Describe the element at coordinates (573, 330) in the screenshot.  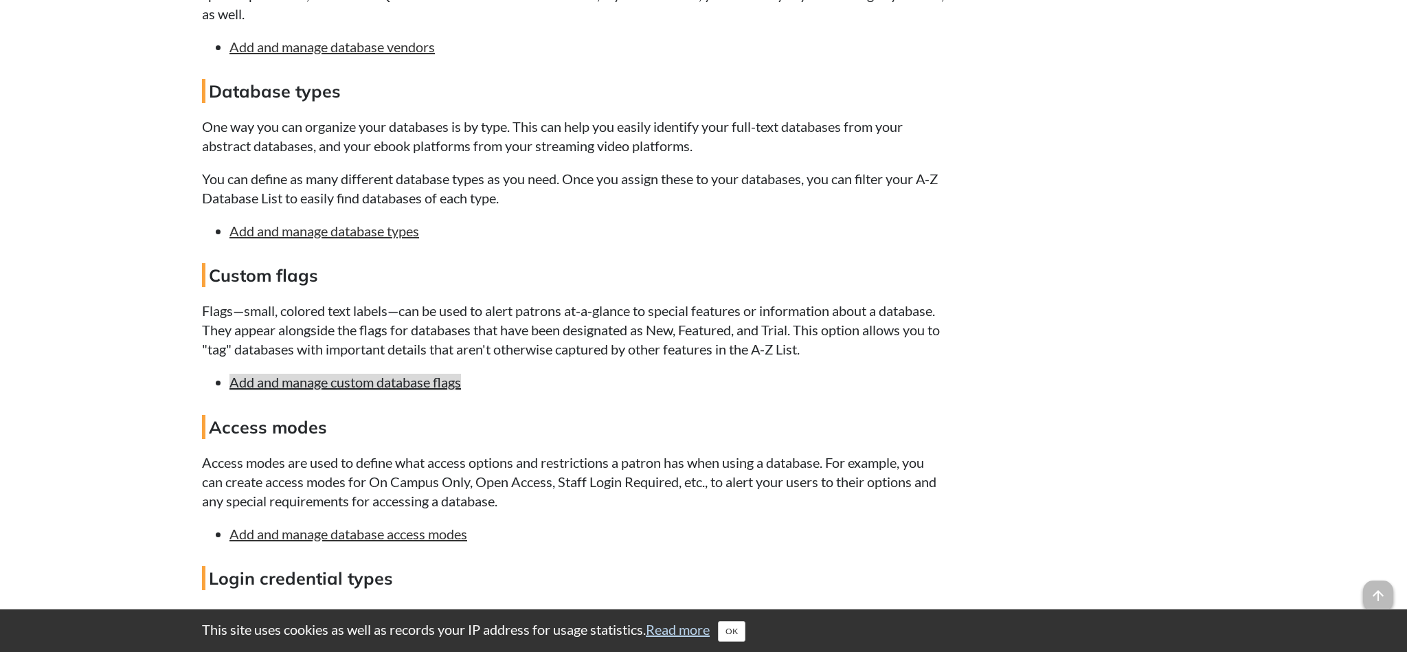
I see `p: Flags—small, colored text labels—can be used to alert patrons at-a-glance to special features or ...` at that location.